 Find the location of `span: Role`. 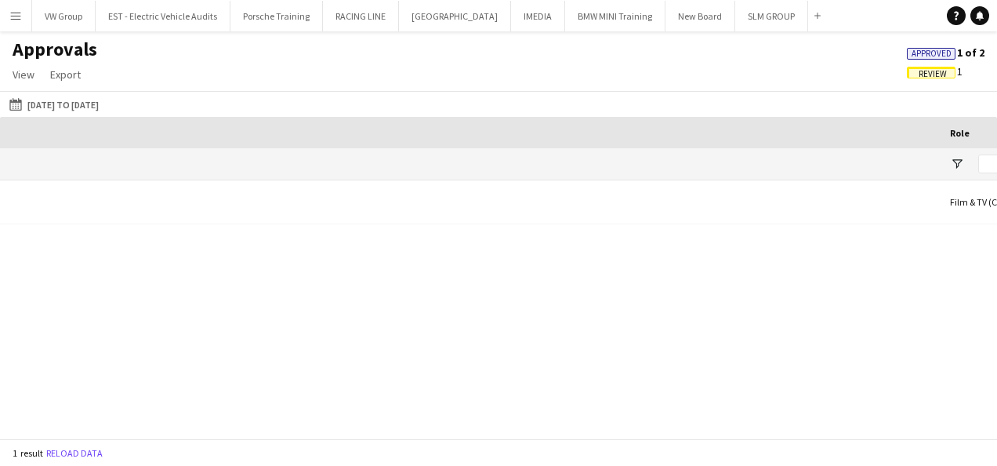

span: Role is located at coordinates (960, 133).